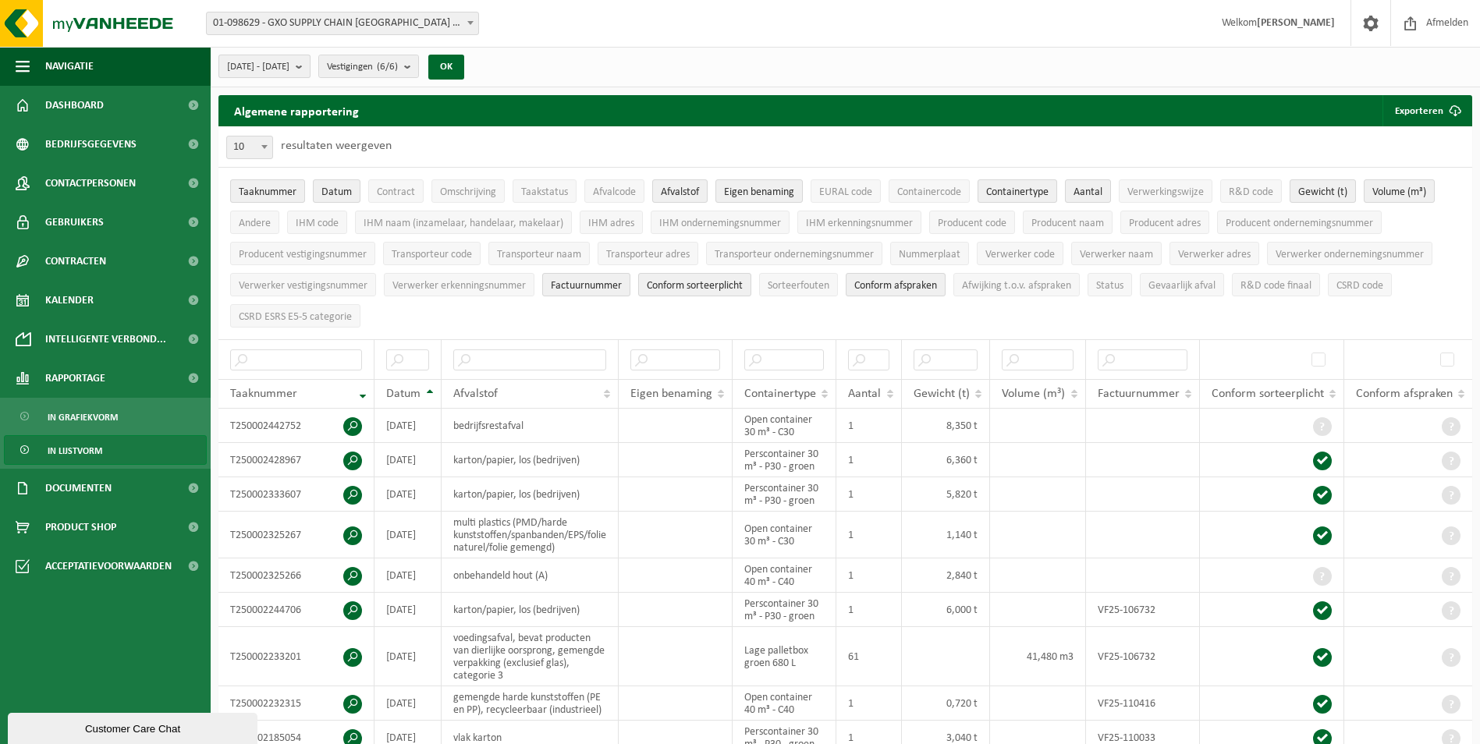  Describe the element at coordinates (1250, 192) in the screenshot. I see `span: R&D code` at that location.